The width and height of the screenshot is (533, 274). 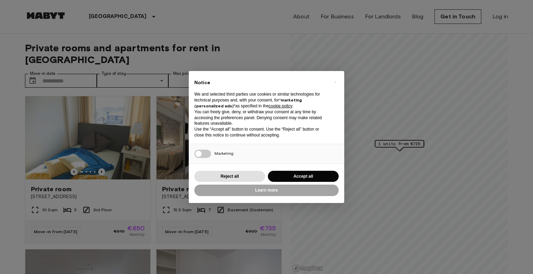 I want to click on p: You can freely give, deny, or withdraw your consent at any time by accessing the preferences pane..., so click(x=261, y=118).